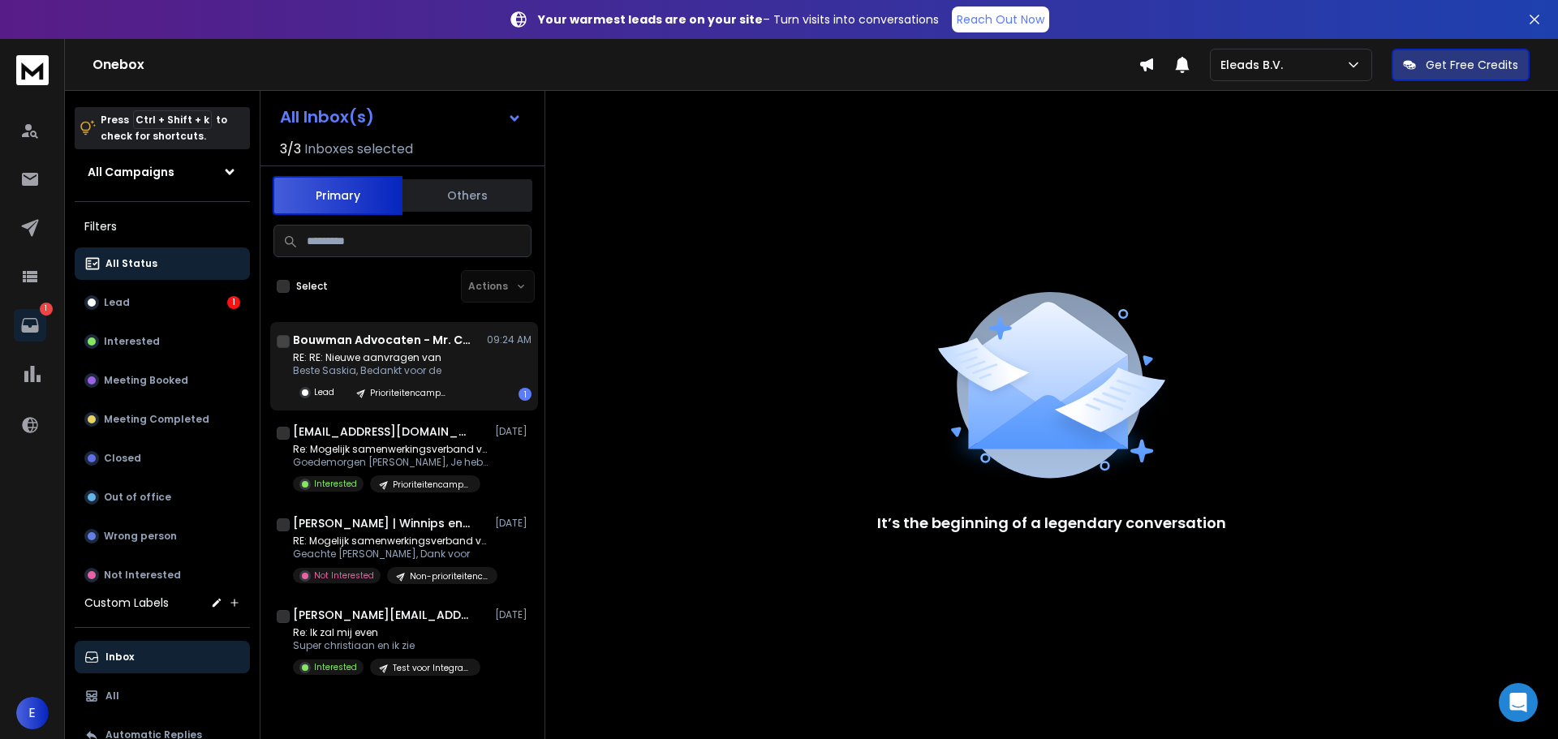  I want to click on button: All Status, so click(162, 264).